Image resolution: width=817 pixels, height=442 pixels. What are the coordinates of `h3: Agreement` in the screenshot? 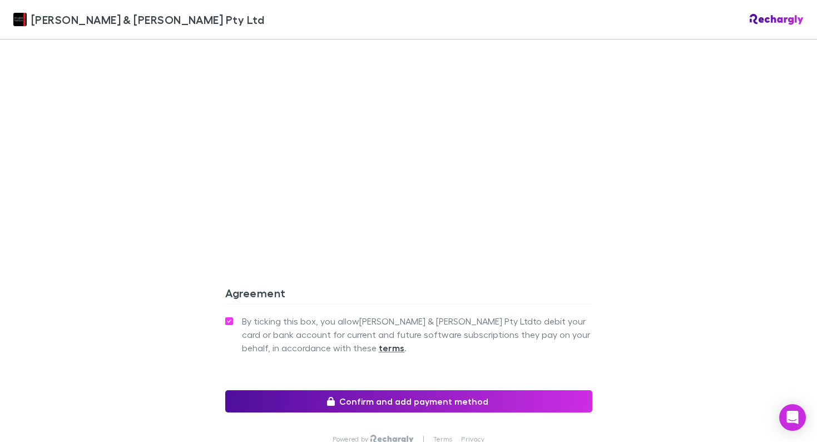 It's located at (409, 295).